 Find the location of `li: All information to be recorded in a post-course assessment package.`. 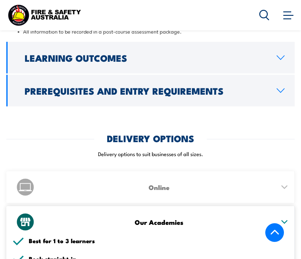

li: All information to be recorded in a post-course assessment package. is located at coordinates (151, 31).